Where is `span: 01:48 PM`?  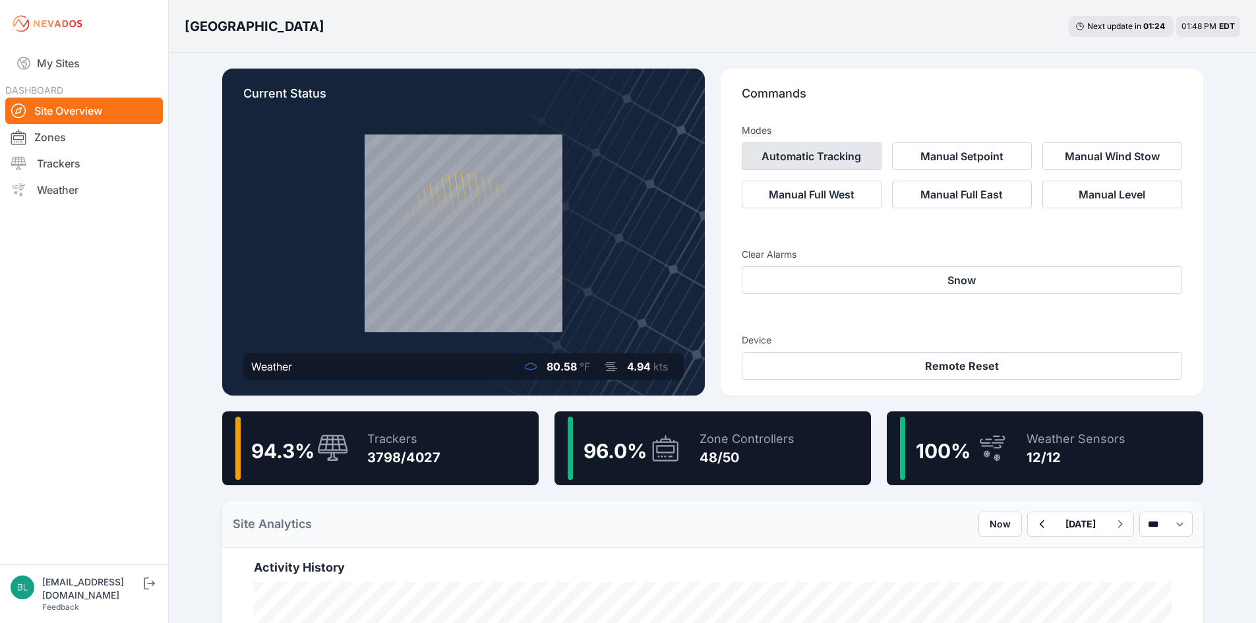
span: 01:48 PM is located at coordinates (1199, 26).